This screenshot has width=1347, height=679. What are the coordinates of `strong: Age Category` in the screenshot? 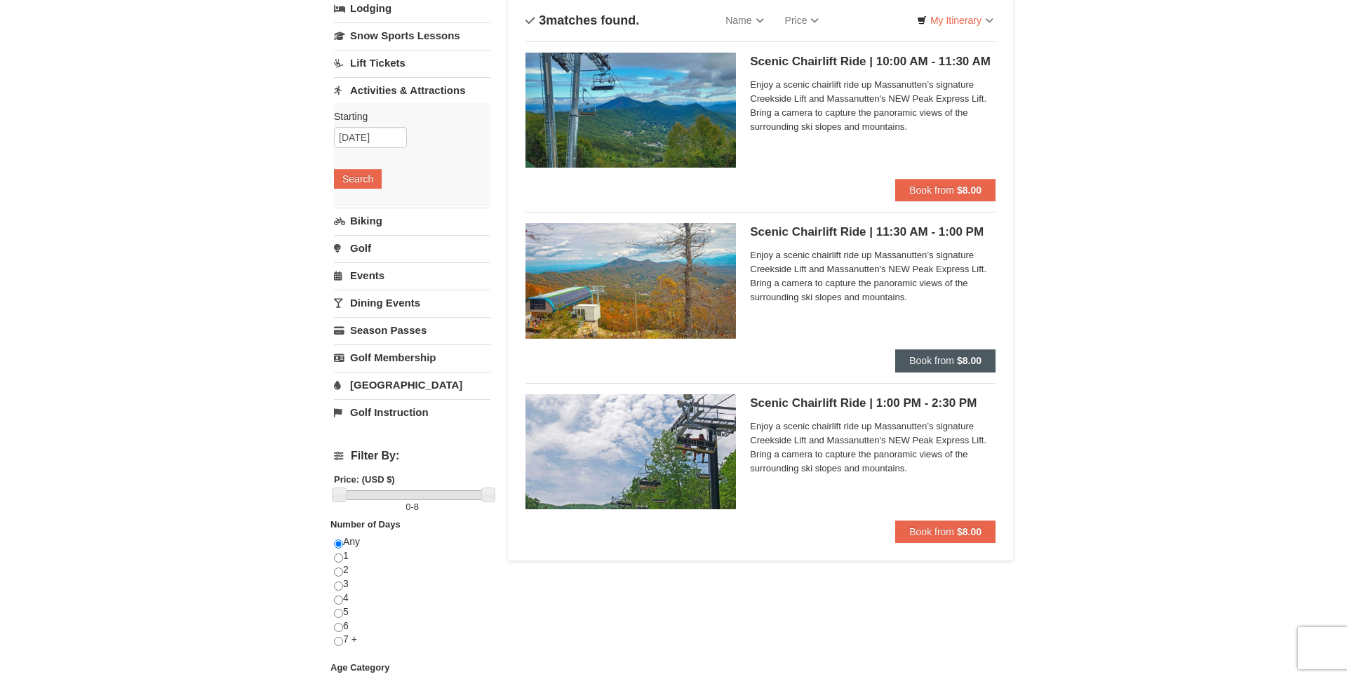 It's located at (360, 667).